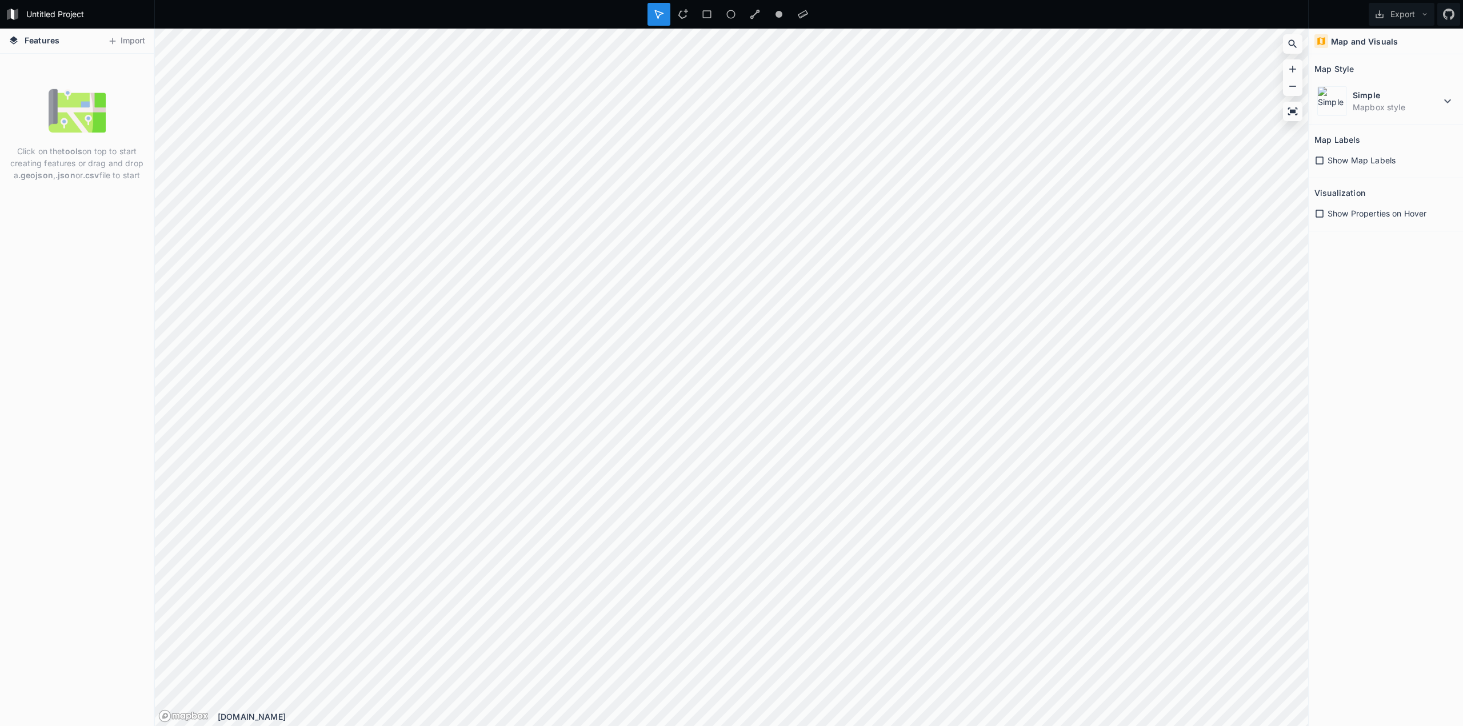 This screenshot has height=726, width=1463. What do you see at coordinates (1397, 107) in the screenshot?
I see `dd: Mapbox style` at bounding box center [1397, 107].